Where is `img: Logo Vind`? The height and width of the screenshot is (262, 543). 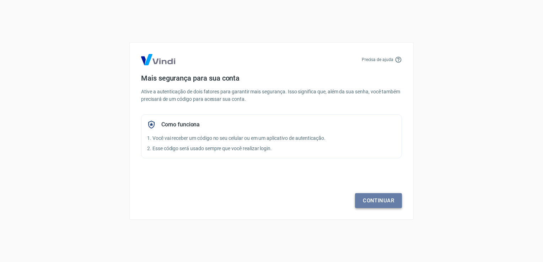
img: Logo Vind is located at coordinates (158, 60).